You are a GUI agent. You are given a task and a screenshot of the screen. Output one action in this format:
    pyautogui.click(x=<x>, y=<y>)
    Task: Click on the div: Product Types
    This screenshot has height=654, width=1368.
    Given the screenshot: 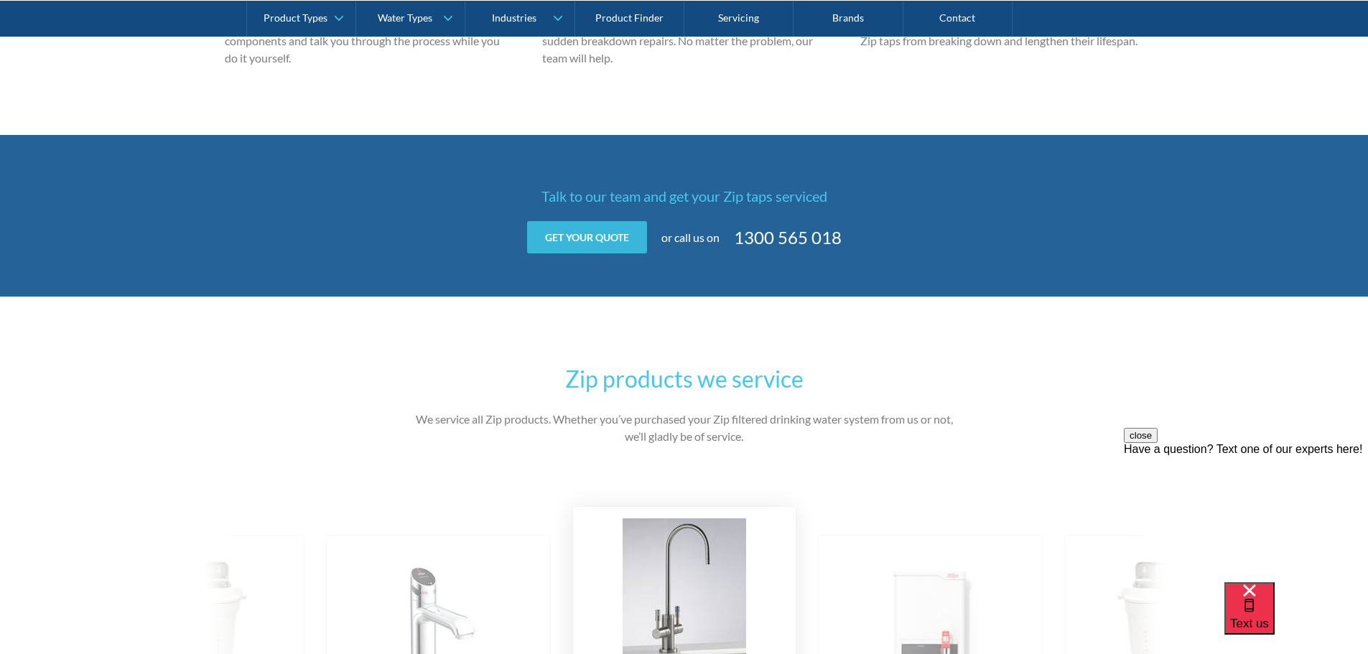 What is the action you would take?
    pyautogui.click(x=295, y=17)
    